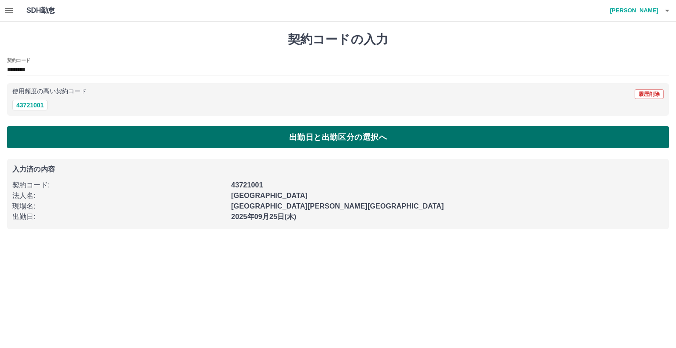 This screenshot has height=348, width=676. Describe the element at coordinates (18, 60) in the screenshot. I see `h2: 契約コード` at that location.